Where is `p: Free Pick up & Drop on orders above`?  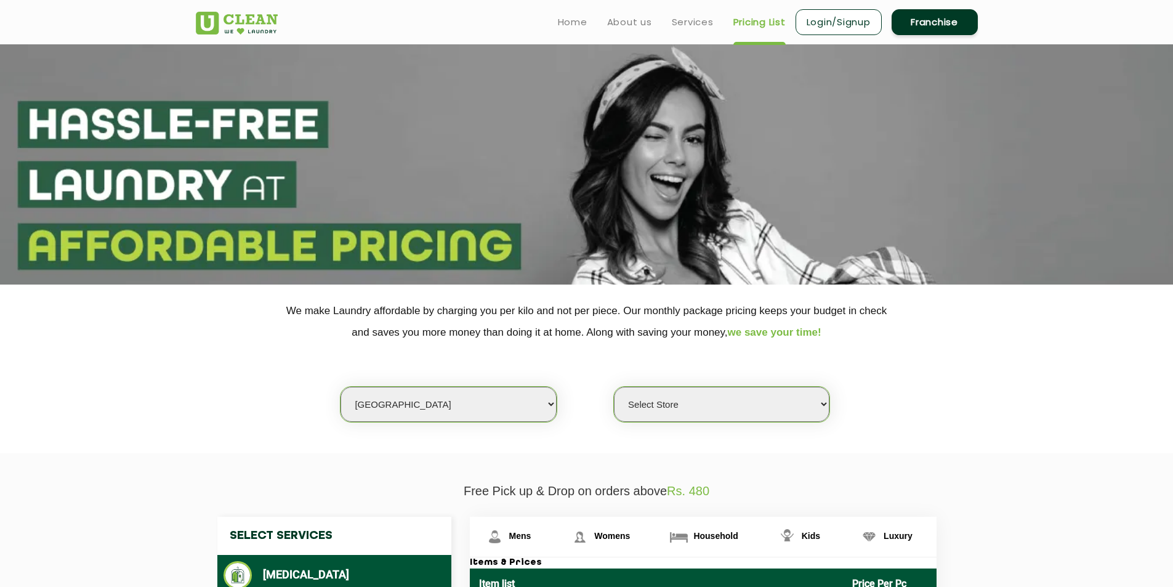
p: Free Pick up & Drop on orders above is located at coordinates (587, 491).